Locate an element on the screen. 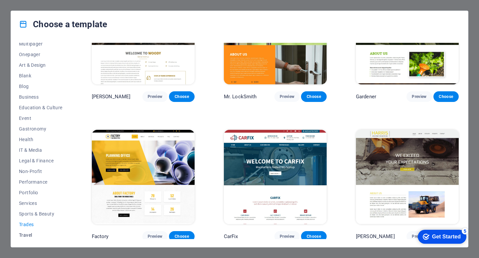 This screenshot has height=258, width=479. button: Business is located at coordinates (41, 97).